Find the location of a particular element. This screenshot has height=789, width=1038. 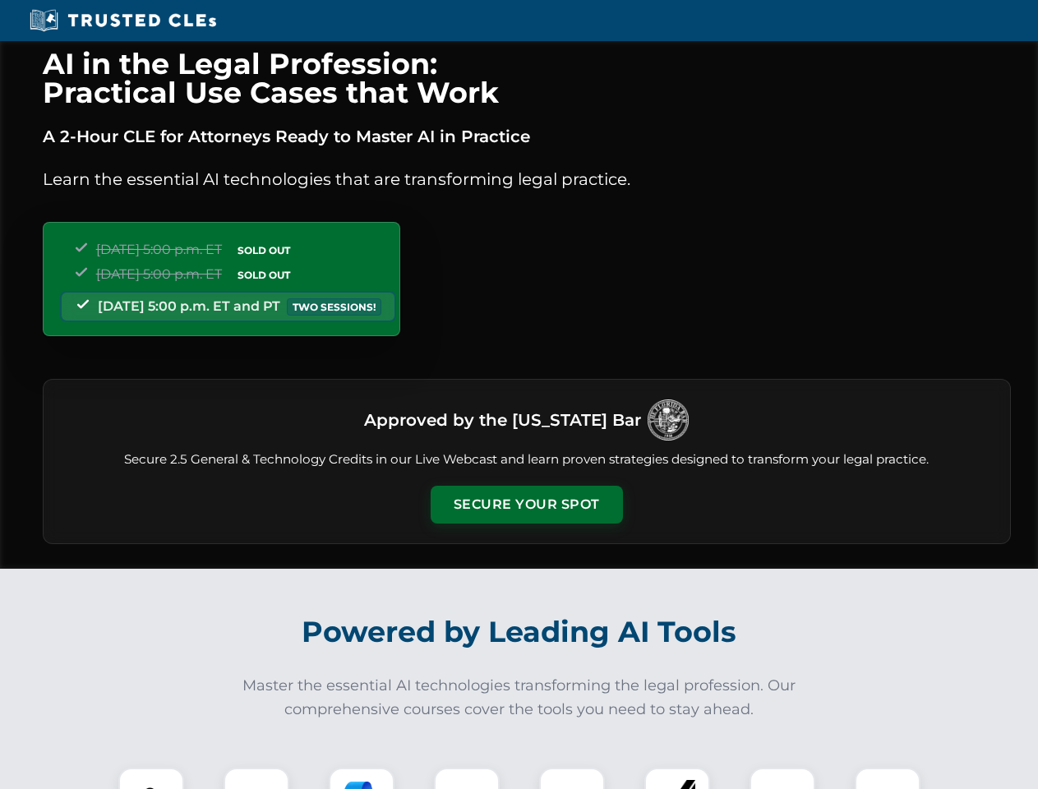

p: Secure 2.5 General & Technology Credits in our Live Webcast and learn proven strategies designed ... is located at coordinates (527, 459).